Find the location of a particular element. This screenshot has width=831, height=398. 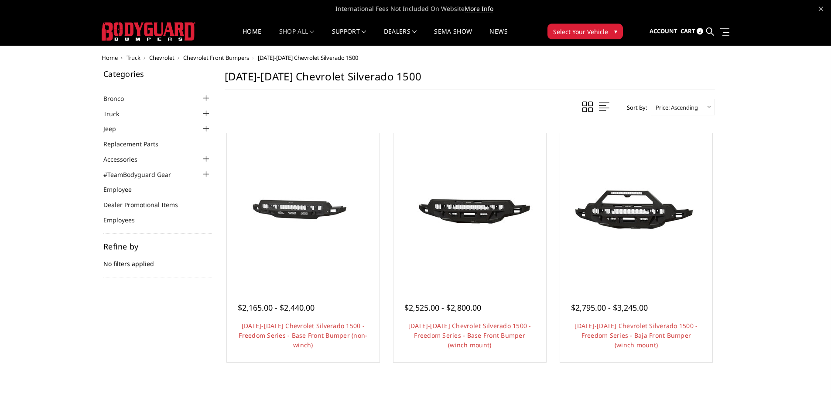

a: Dealers is located at coordinates (401, 37).